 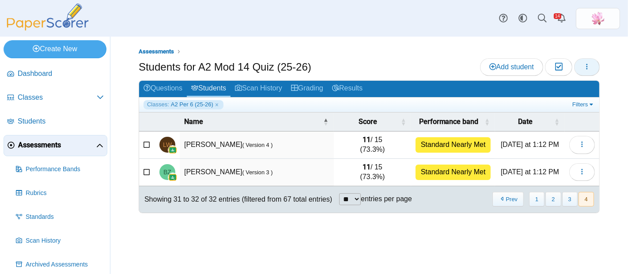 I want to click on span: Scan History, so click(x=65, y=241).